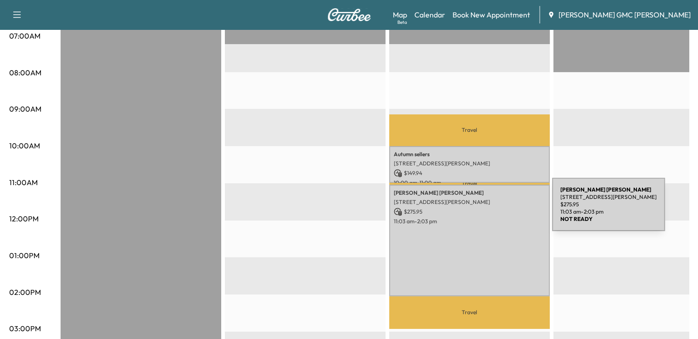 This screenshot has height=339, width=698. What do you see at coordinates (25, 36) in the screenshot?
I see `p: 07:00AM` at bounding box center [25, 36].